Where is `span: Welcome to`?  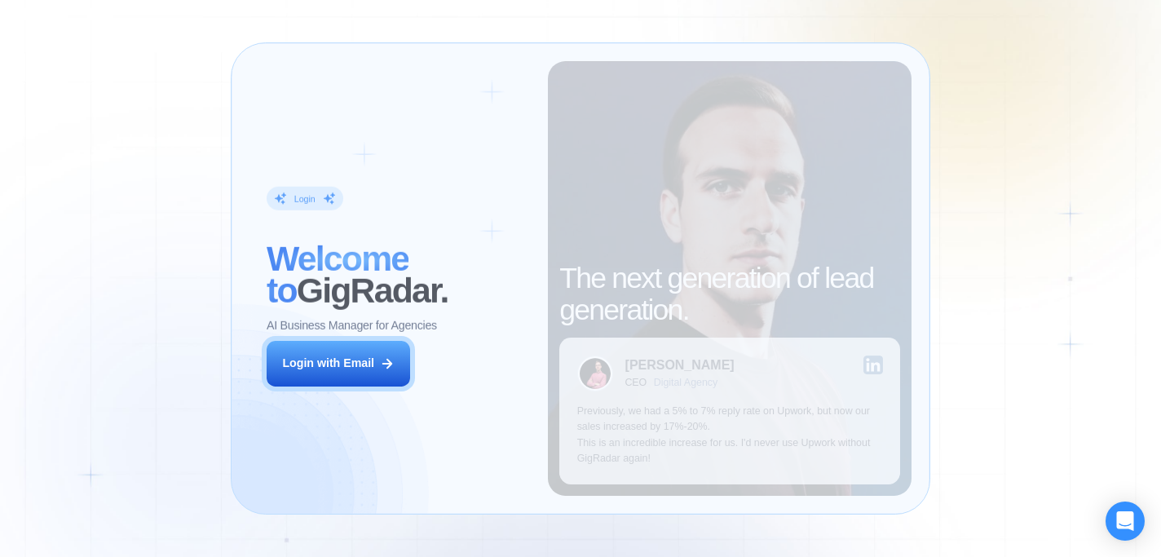 span: Welcome to is located at coordinates (337, 274).